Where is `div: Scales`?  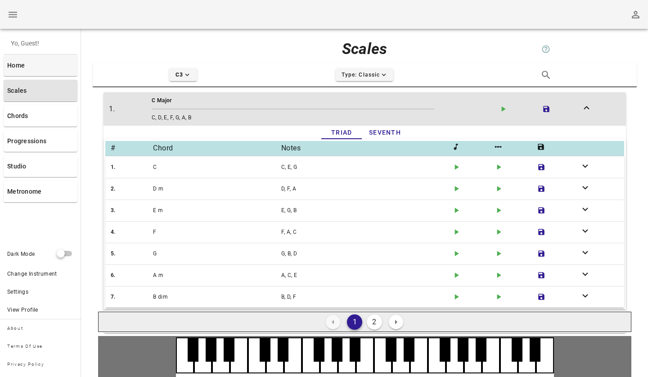 div: Scales is located at coordinates (365, 49).